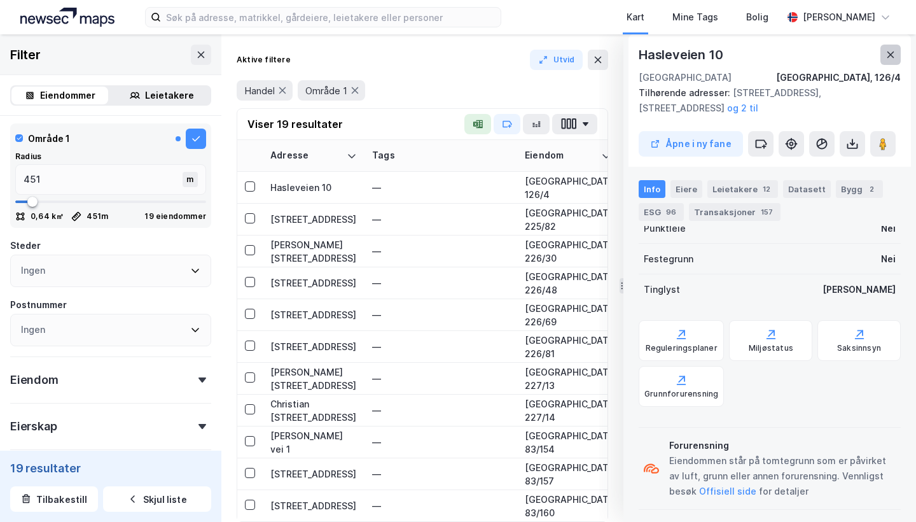 The image size is (916, 522). What do you see at coordinates (662, 289) in the screenshot?
I see `div: Tinglyst` at bounding box center [662, 289].